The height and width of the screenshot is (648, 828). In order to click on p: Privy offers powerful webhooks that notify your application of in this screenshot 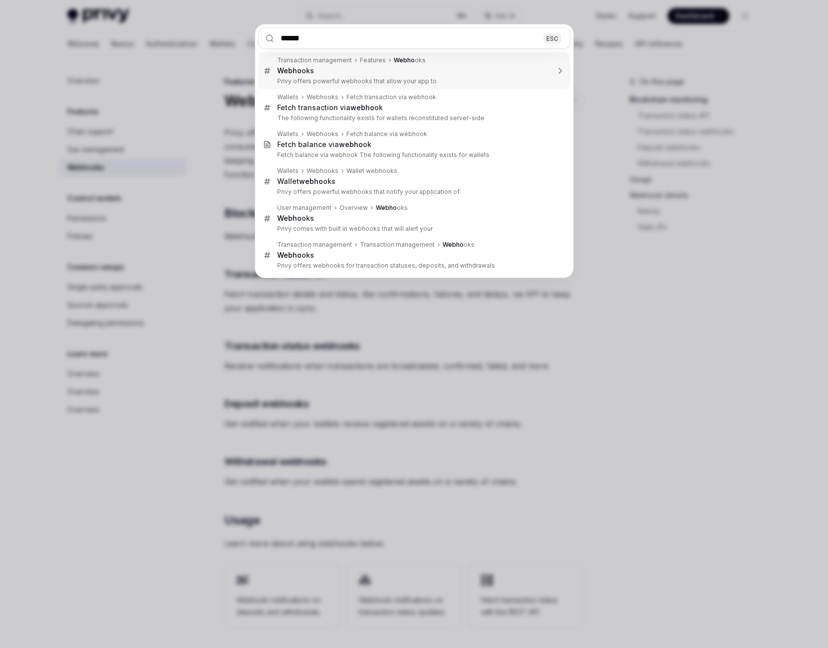, I will do `click(413, 192)`.